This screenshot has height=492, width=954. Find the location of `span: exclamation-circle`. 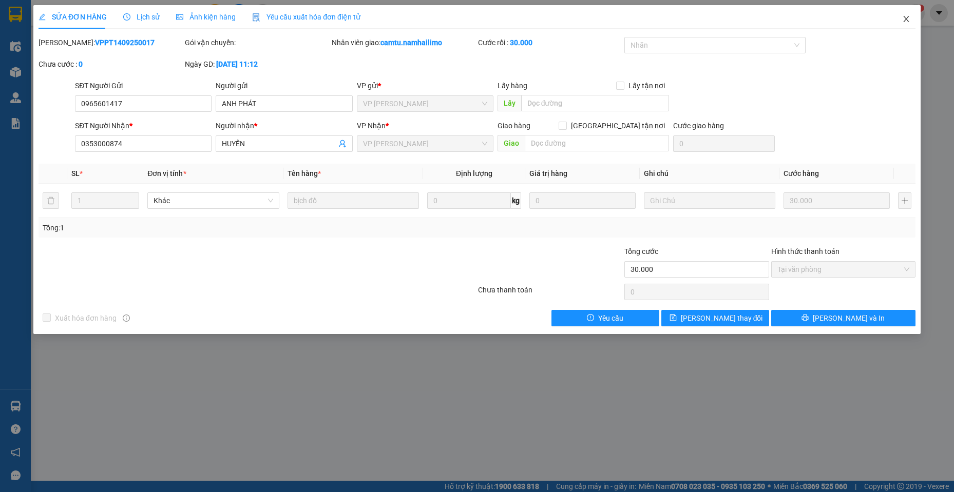

span: exclamation-circle is located at coordinates (590, 318).